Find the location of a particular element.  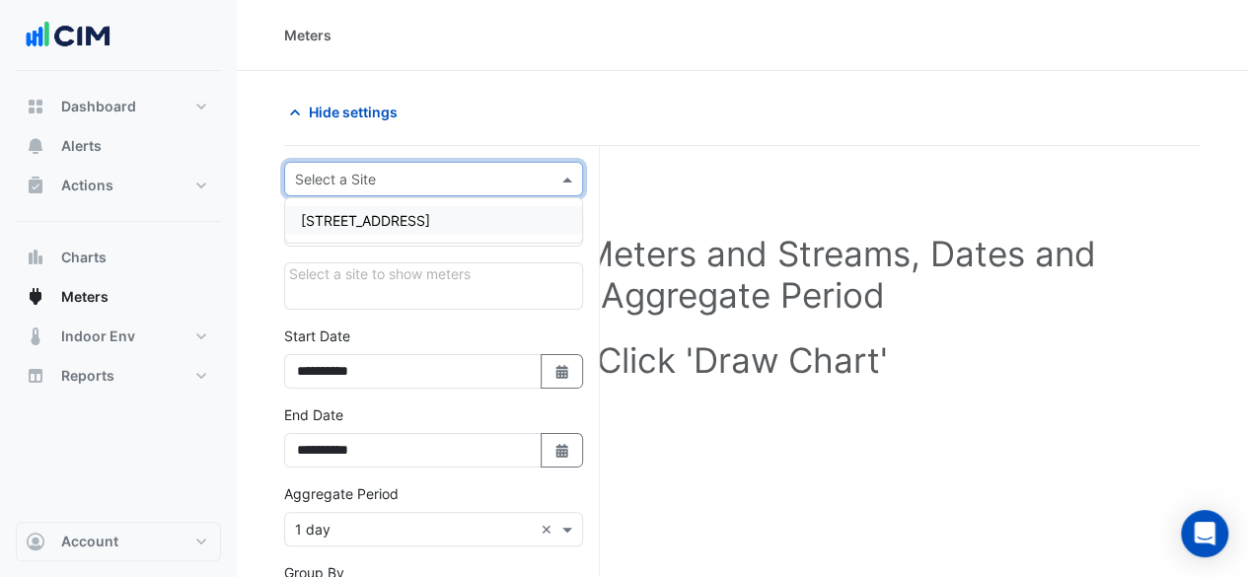

app-icon: Actions is located at coordinates (36, 185).